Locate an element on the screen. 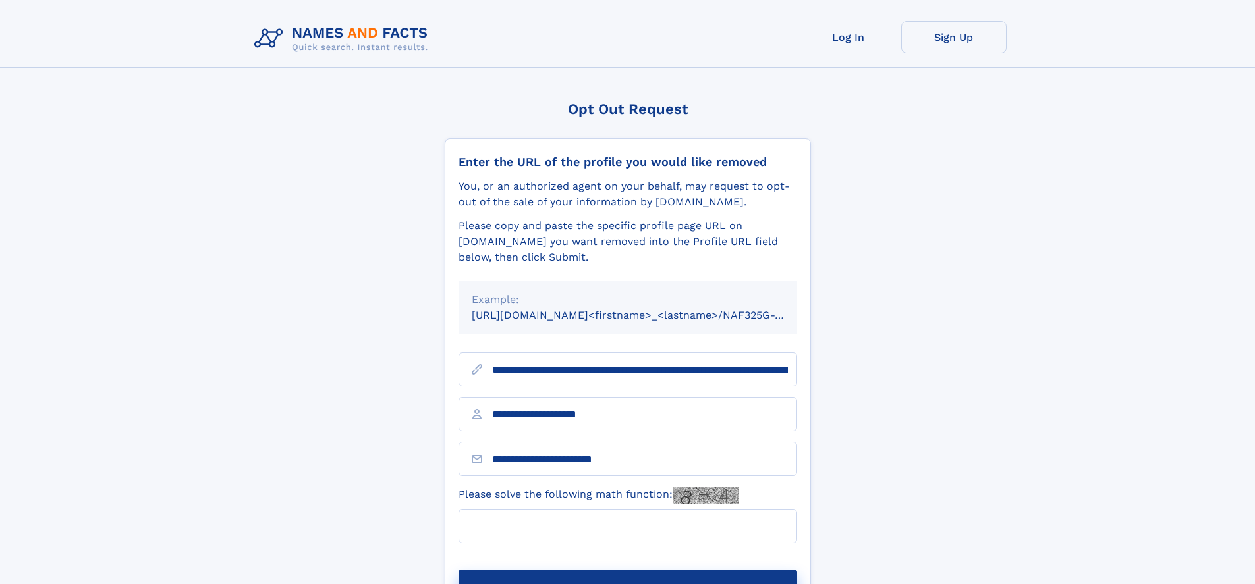 This screenshot has height=584, width=1255. div: Enter the URL of the profile you would like removed is located at coordinates (628, 162).